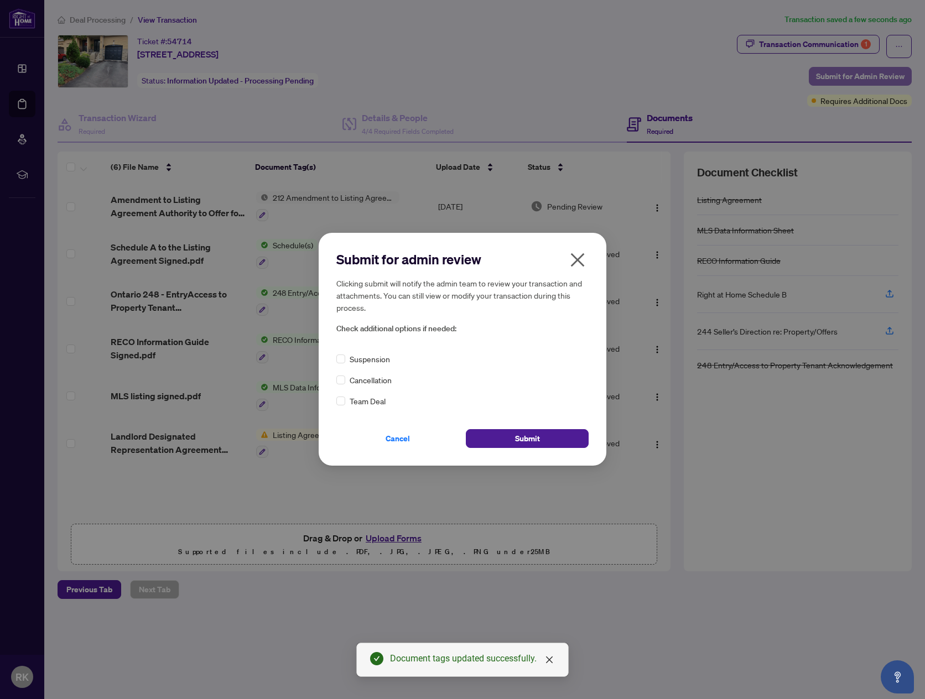  I want to click on a: Close, so click(549, 660).